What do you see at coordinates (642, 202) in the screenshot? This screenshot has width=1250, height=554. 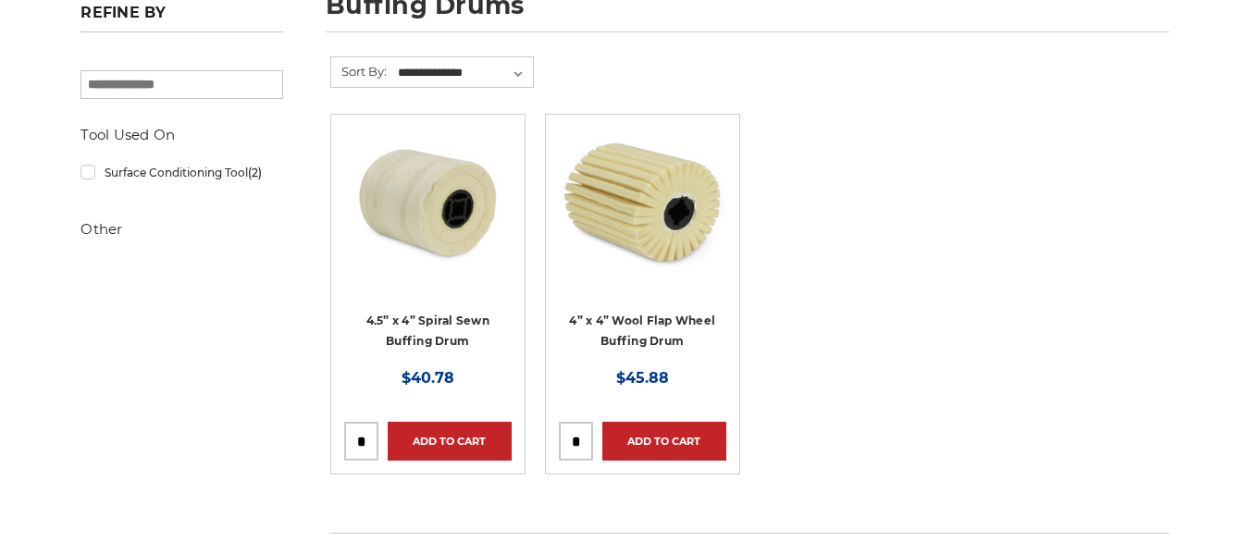 I see `img: 4 inch buffing and polishing drum` at bounding box center [642, 202].